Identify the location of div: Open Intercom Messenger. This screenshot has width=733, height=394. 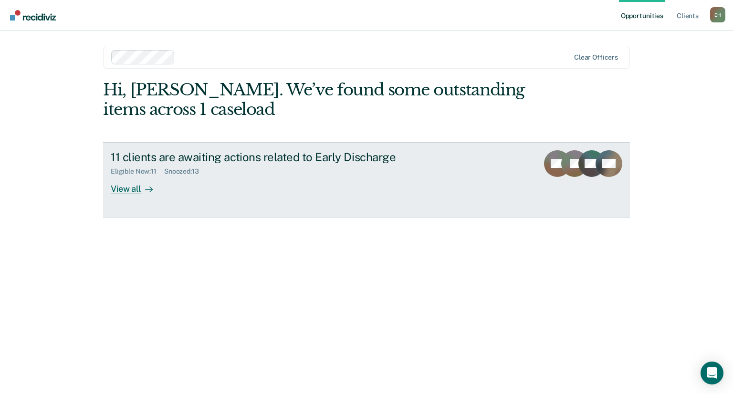
(712, 373).